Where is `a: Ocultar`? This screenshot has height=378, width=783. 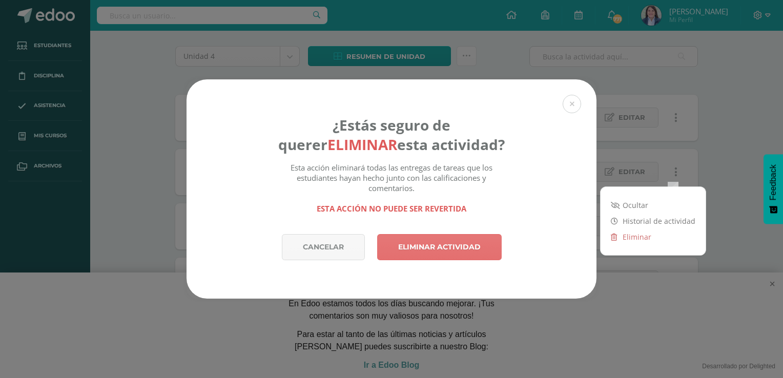 a: Ocultar is located at coordinates (653, 205).